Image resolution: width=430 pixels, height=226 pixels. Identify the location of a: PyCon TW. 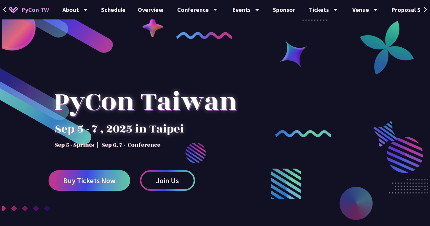
(29, 10).